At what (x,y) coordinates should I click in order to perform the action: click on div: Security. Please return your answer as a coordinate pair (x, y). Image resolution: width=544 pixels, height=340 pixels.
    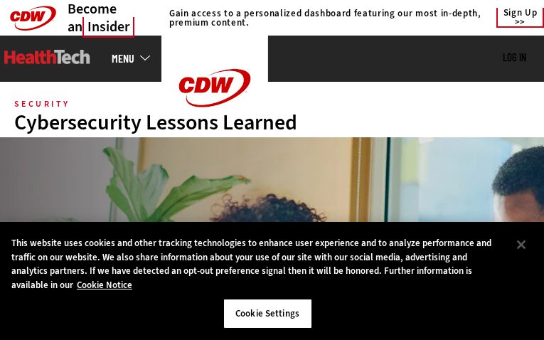
    Looking at the image, I should click on (42, 104).